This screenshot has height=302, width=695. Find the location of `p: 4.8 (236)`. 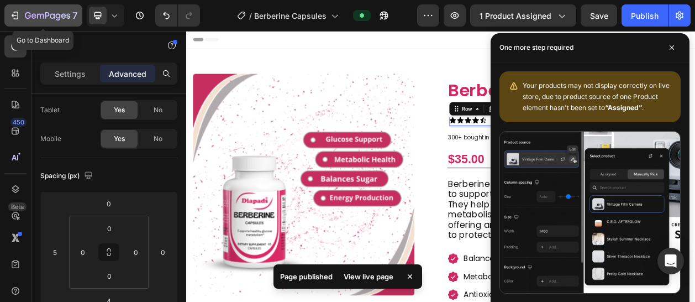

p: 4.8 (236) is located at coordinates (427, 117).